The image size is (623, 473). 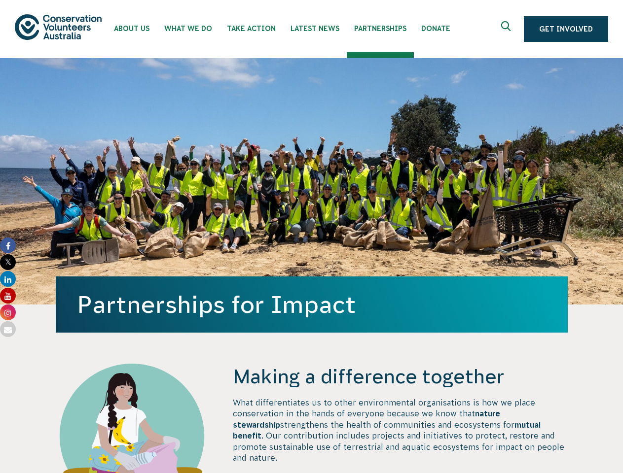 What do you see at coordinates (507, 29) in the screenshot?
I see `button: Expand search box Close search box` at bounding box center [507, 29].